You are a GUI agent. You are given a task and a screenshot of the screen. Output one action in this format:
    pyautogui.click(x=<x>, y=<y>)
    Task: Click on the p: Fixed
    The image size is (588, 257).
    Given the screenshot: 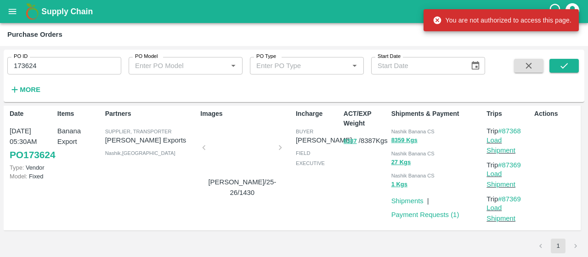 What is the action you would take?
    pyautogui.click(x=32, y=176)
    